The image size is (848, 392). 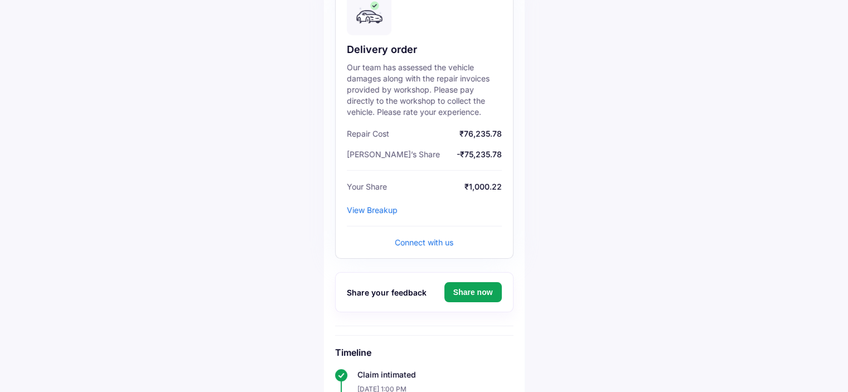 I want to click on div: View Breakup, so click(x=372, y=210).